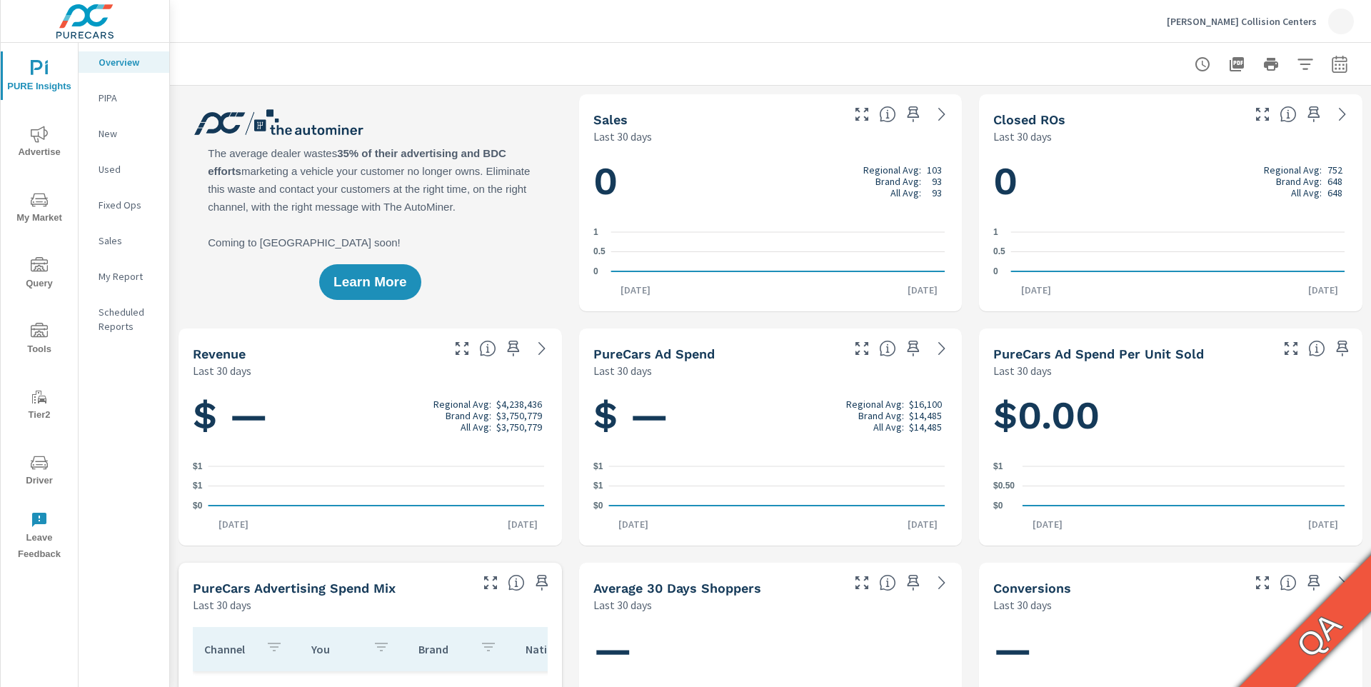 The height and width of the screenshot is (687, 1371). What do you see at coordinates (123, 133) in the screenshot?
I see `div: New` at bounding box center [123, 133].